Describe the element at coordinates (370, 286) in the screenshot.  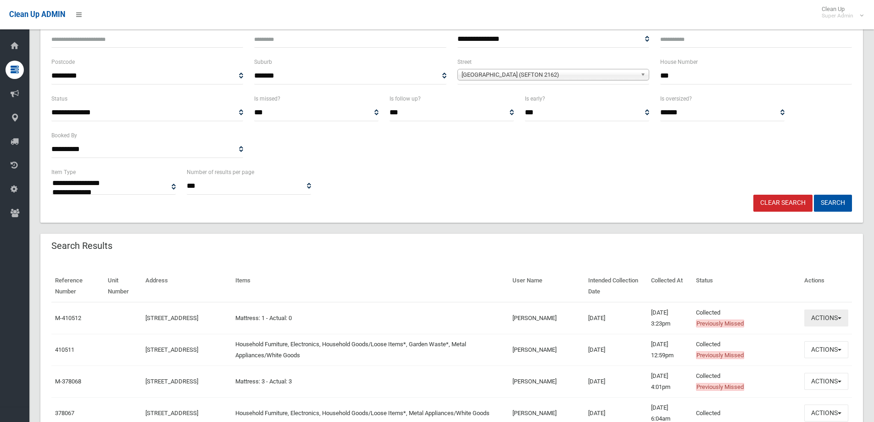
I see `th: Items` at that location.